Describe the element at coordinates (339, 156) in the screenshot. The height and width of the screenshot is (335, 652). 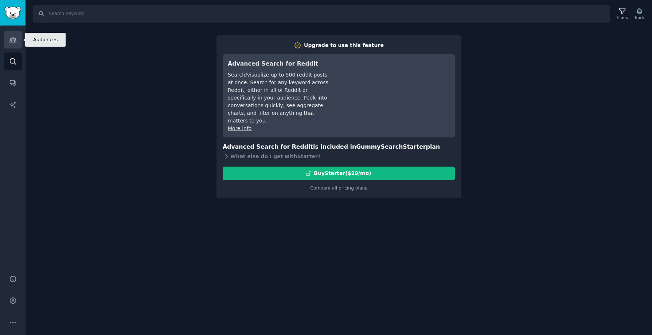
I see `div: What else do I get with Starter ?` at that location.